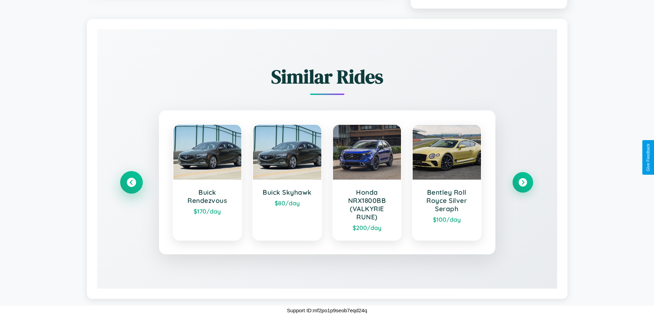 This screenshot has height=315, width=654. I want to click on div: $ 100 /day, so click(447, 220).